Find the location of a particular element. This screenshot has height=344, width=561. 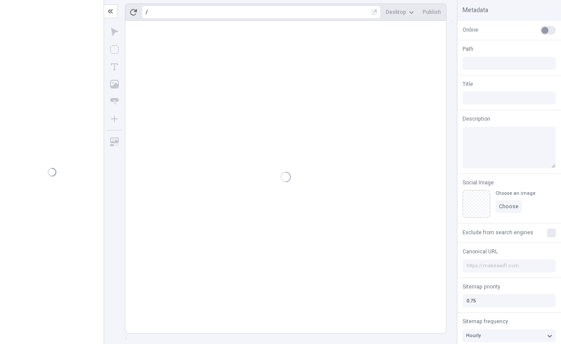

button: Image is located at coordinates (114, 84).